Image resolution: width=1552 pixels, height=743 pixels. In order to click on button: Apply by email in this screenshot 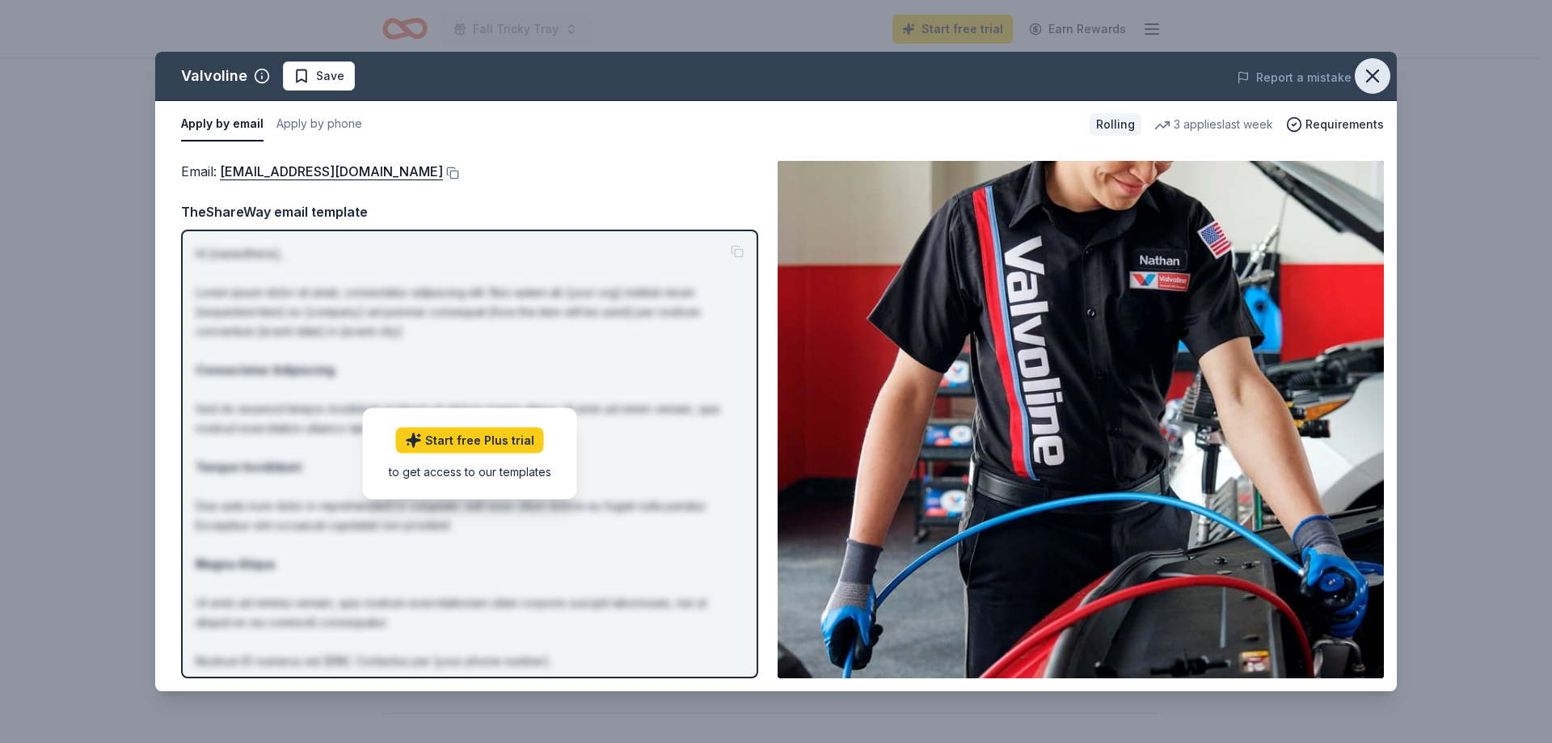, I will do `click(222, 124)`.